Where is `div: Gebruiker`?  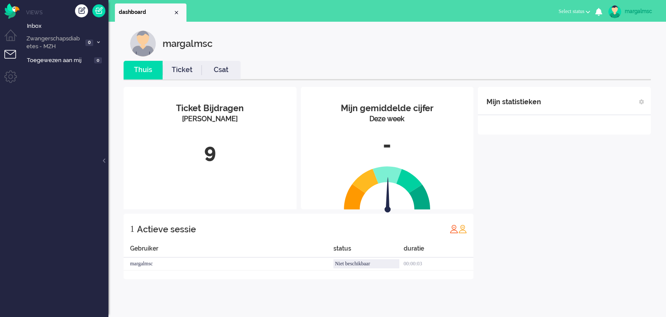 div: Gebruiker is located at coordinates (229, 250).